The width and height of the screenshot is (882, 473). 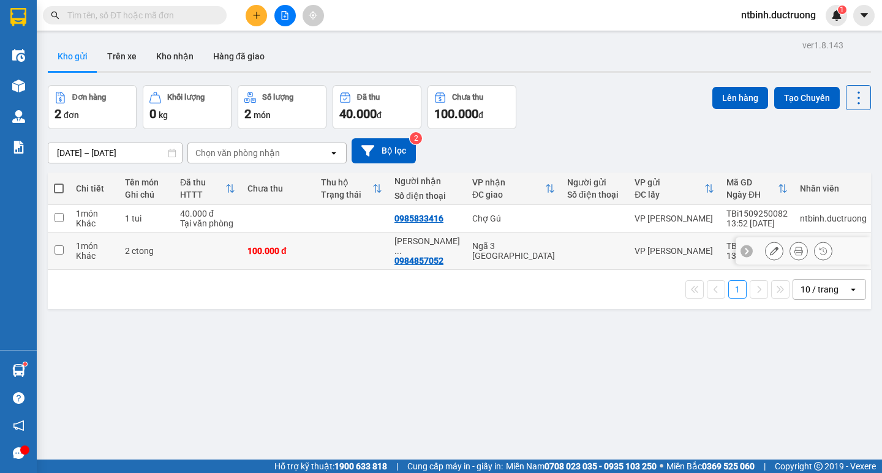 I want to click on button: Lên hàng, so click(x=740, y=98).